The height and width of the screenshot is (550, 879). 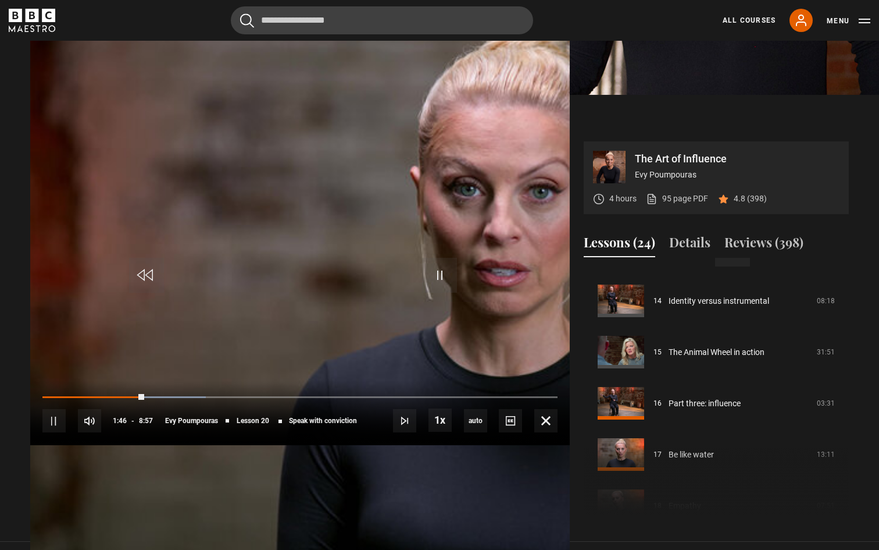 I want to click on a: 95 page PDF, so click(x=677, y=198).